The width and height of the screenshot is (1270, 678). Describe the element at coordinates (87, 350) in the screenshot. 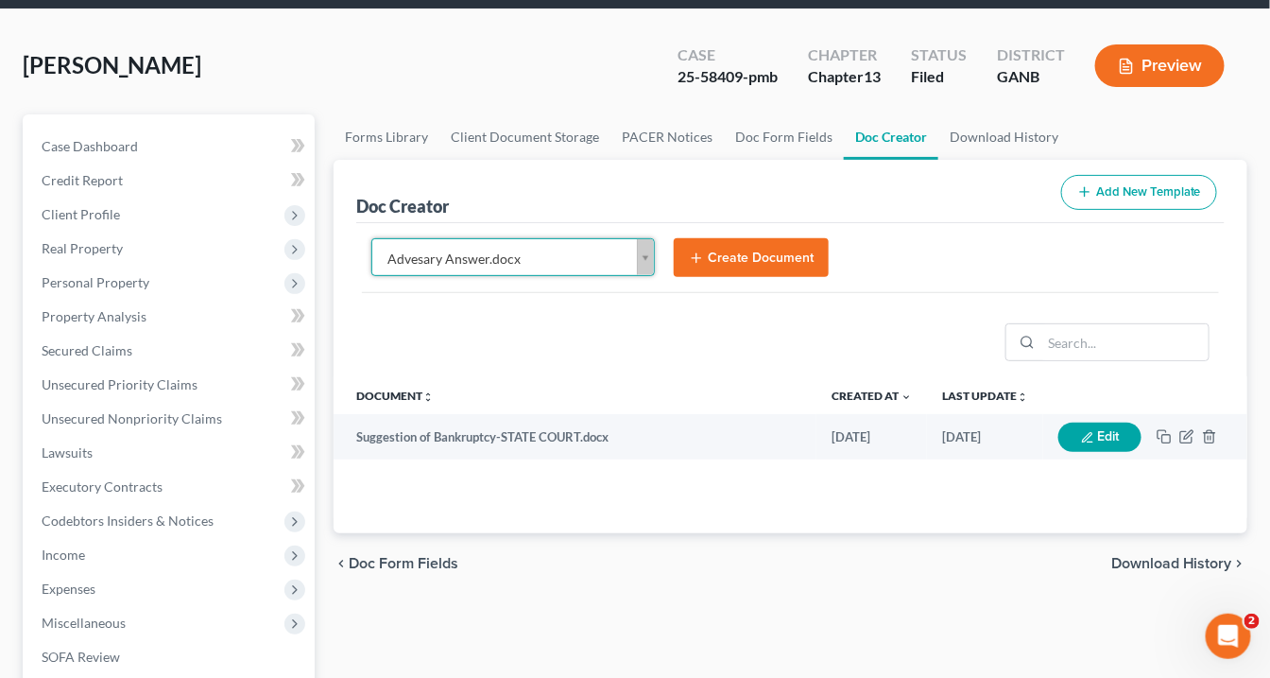

I see `span: Secured Claims` at that location.